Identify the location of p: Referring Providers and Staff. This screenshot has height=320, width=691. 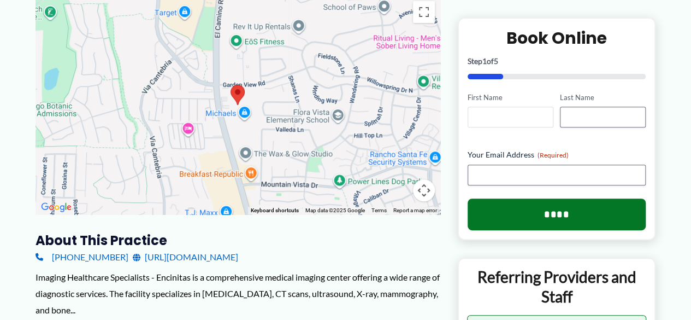
(557, 287).